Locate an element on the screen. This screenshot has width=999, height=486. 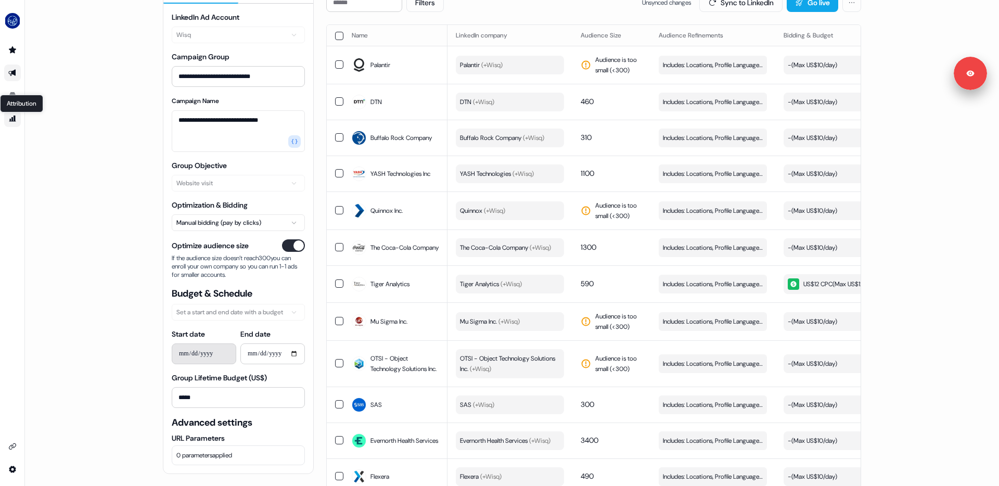
button: Quinnox (+Wisq) is located at coordinates (510, 211).